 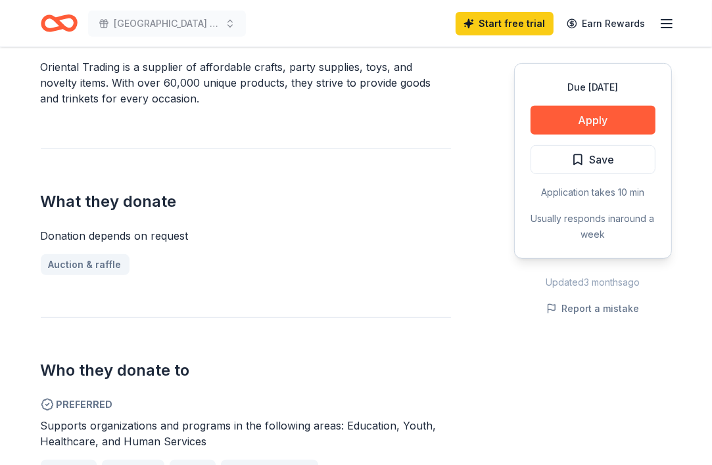 What do you see at coordinates (239, 434) in the screenshot?
I see `span: Supports organizations and programs in the following areas: Education, Youth, Healthcare, and Hum...` at bounding box center [239, 434].